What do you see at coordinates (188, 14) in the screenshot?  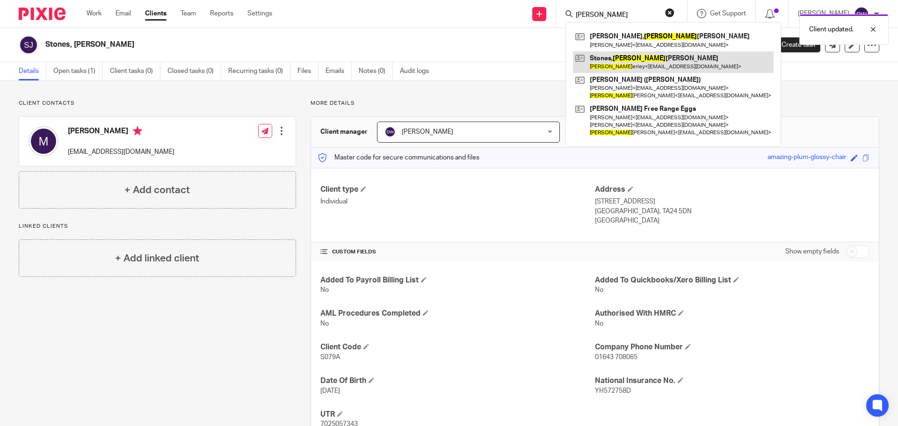 I see `a: Team` at bounding box center [188, 14].